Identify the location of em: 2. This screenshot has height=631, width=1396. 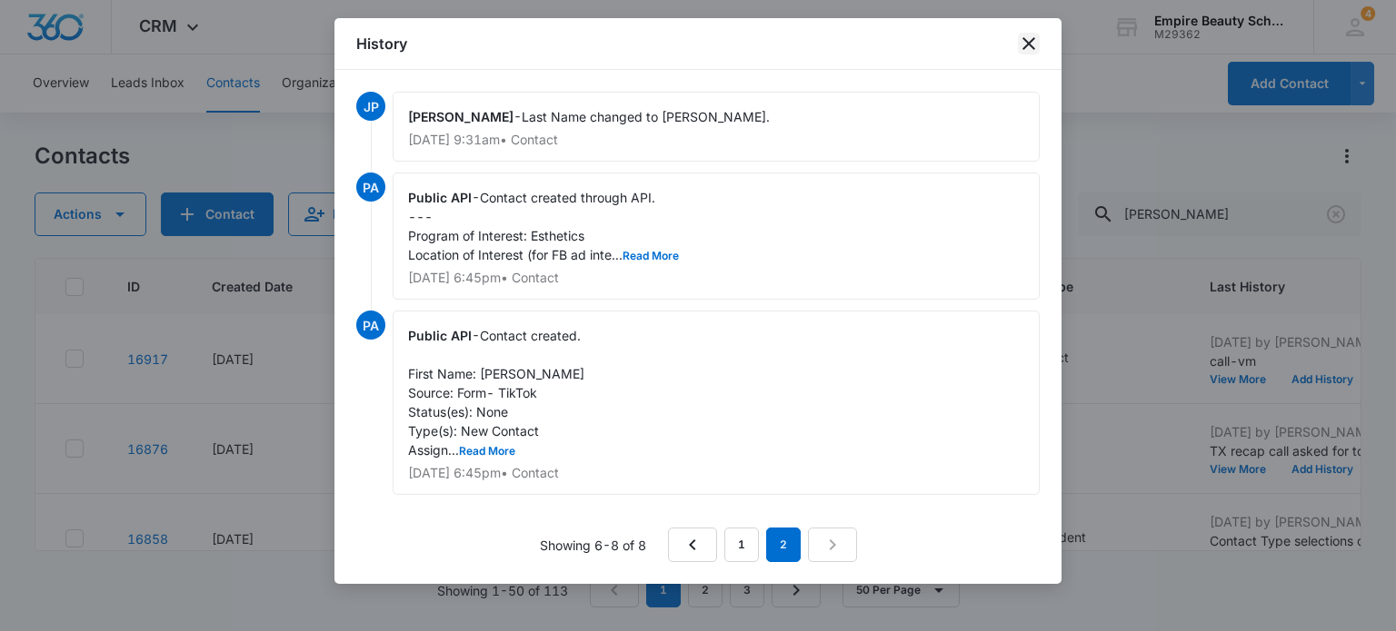
(783, 545).